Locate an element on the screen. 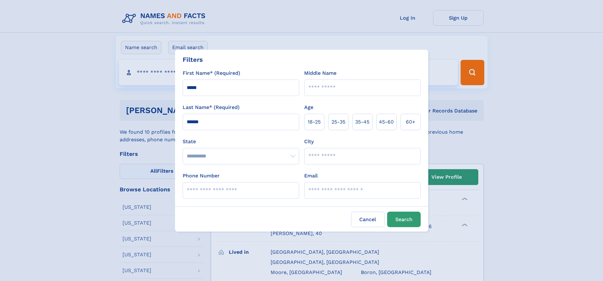 This screenshot has height=281, width=603. label: Age is located at coordinates (309, 107).